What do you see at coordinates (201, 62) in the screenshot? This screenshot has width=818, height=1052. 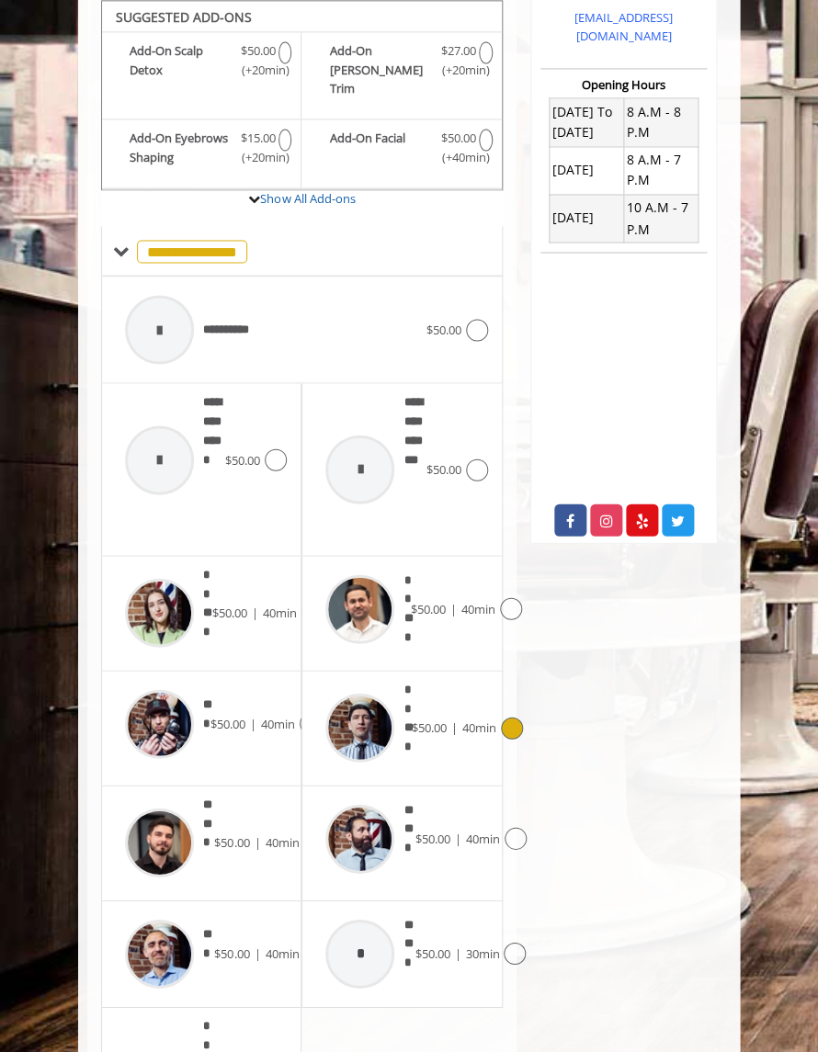 I see `label: Add-On Scalp Detox` at bounding box center [201, 62].